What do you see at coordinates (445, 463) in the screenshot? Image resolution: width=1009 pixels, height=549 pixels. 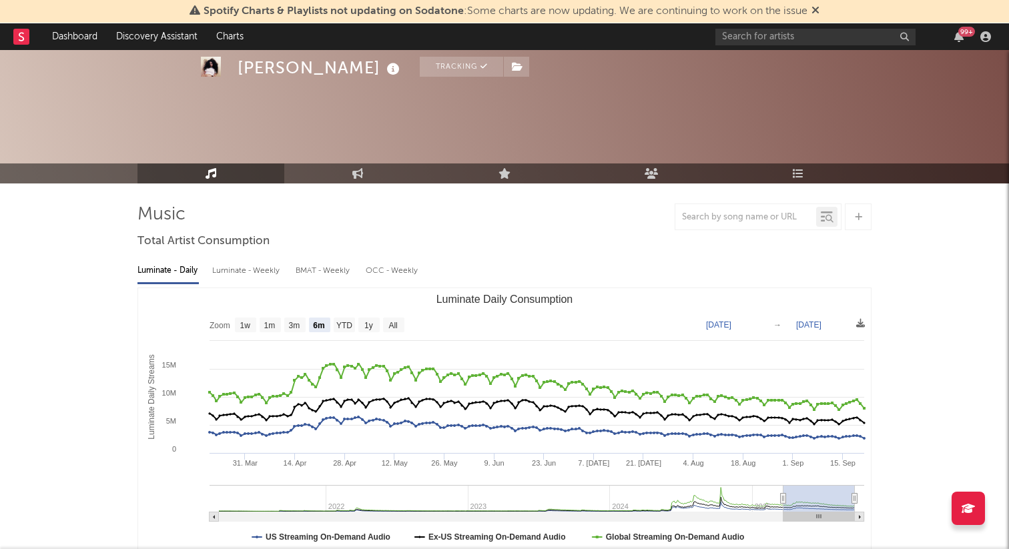 I see `text: 26. May` at bounding box center [445, 463].